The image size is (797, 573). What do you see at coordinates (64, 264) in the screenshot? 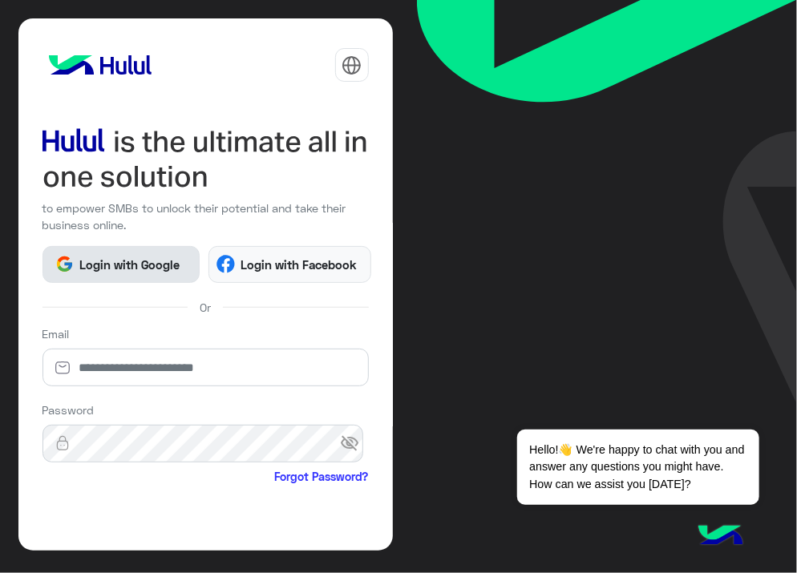
I see `img: Google` at bounding box center [64, 264].